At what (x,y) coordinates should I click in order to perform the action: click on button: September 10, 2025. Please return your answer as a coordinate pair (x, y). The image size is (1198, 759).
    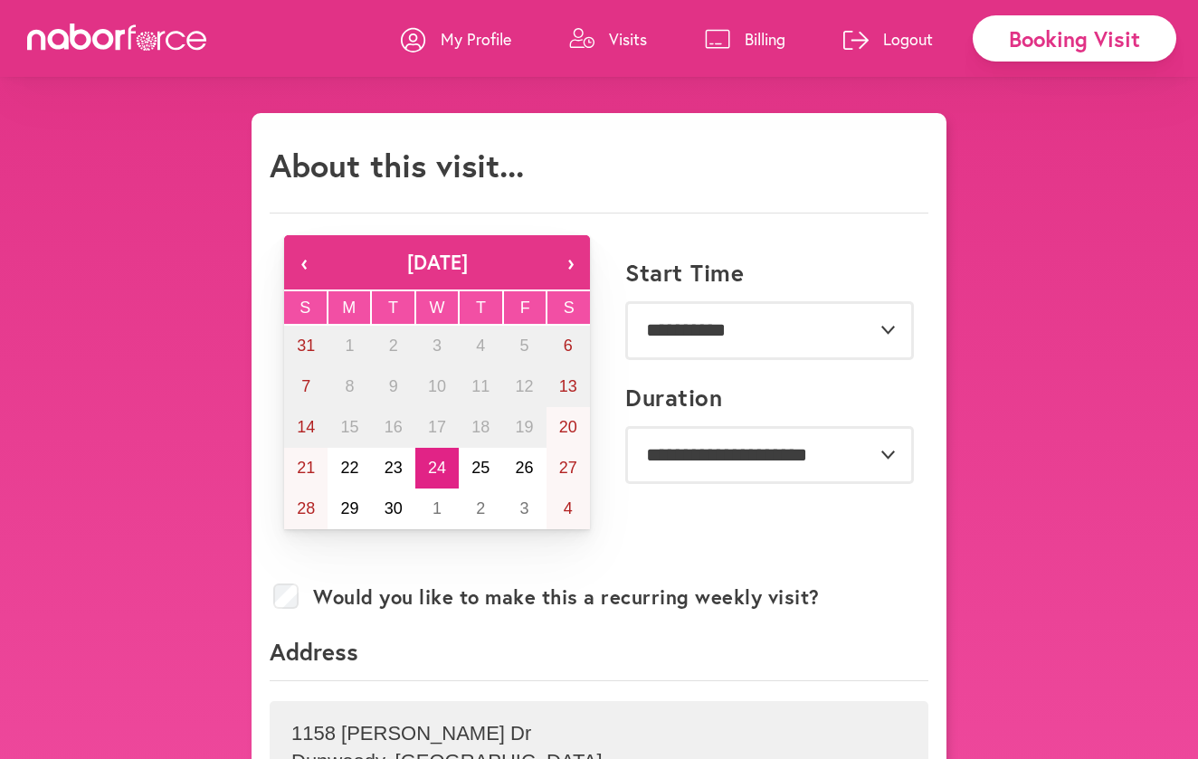
    Looking at the image, I should click on (437, 386).